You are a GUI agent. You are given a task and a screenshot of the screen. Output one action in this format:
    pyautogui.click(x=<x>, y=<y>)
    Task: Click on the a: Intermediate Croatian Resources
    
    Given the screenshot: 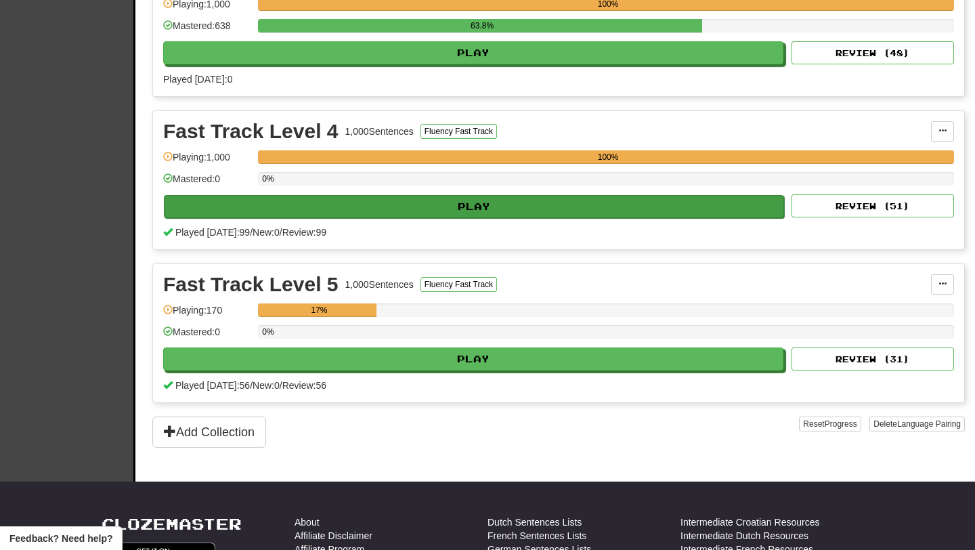 What is the action you would take?
    pyautogui.click(x=750, y=522)
    